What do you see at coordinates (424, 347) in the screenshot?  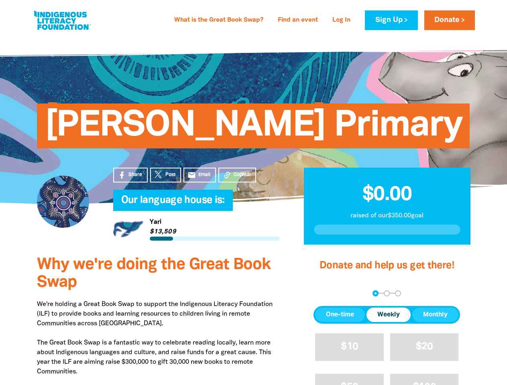 I see `span: $20` at bounding box center [424, 347].